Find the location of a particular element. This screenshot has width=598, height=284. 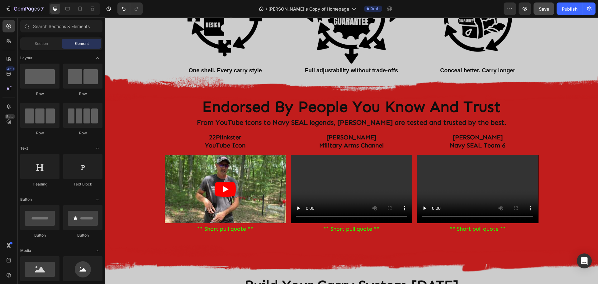

p: Military Arms Channel is located at coordinates (246, 128).